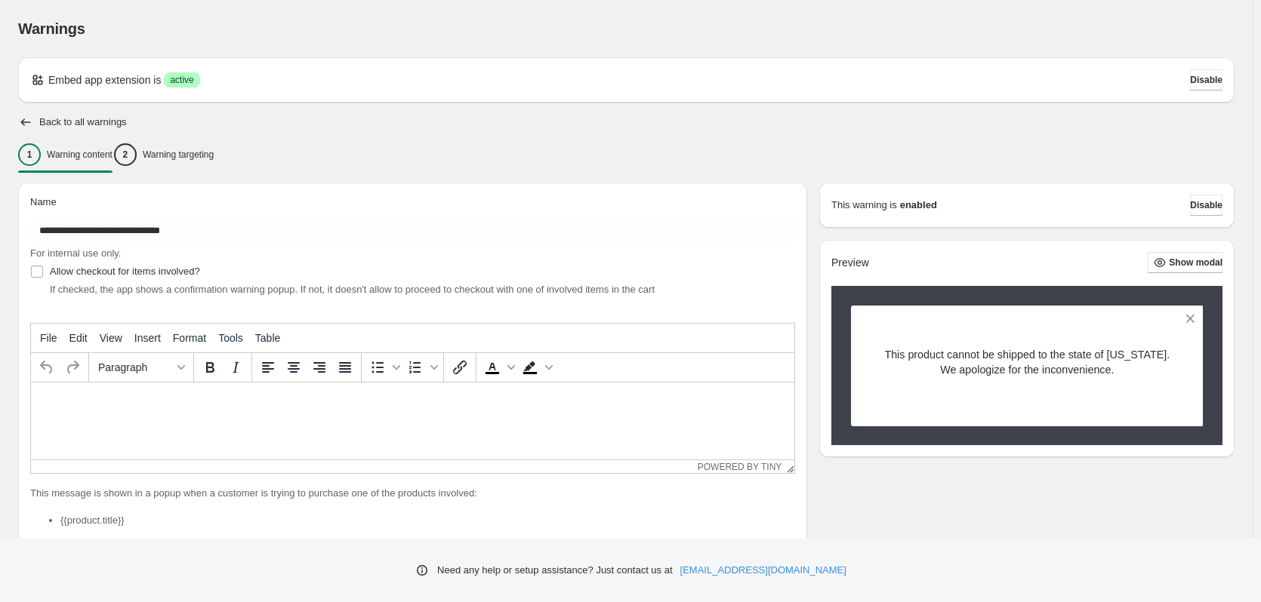 Image resolution: width=1261 pixels, height=602 pixels. Describe the element at coordinates (29, 155) in the screenshot. I see `div: 1` at that location.